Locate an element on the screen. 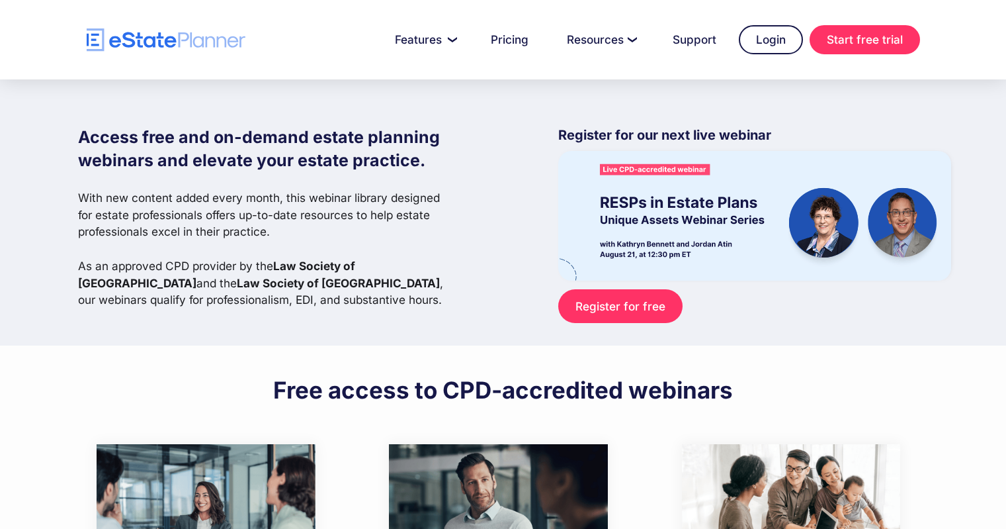  a: Pricing is located at coordinates (510, 40).